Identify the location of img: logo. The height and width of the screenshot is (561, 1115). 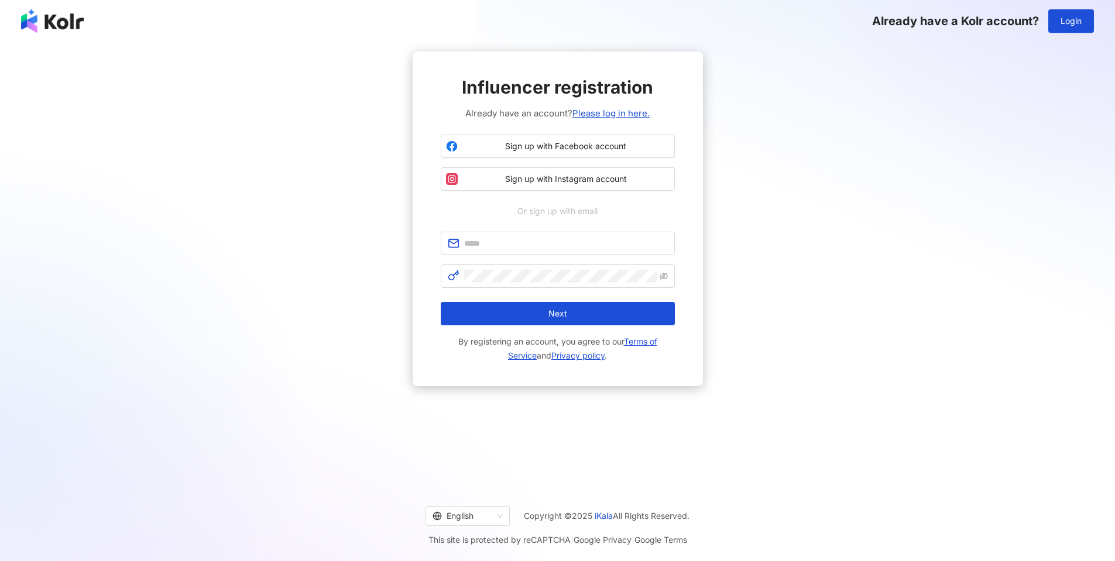
(52, 21).